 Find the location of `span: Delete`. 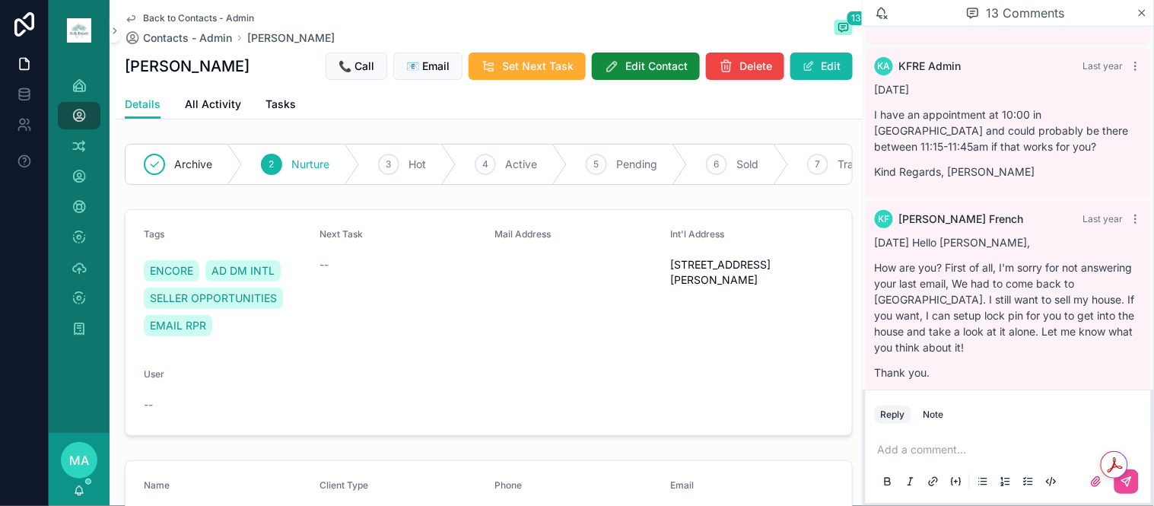

span: Delete is located at coordinates (755, 66).